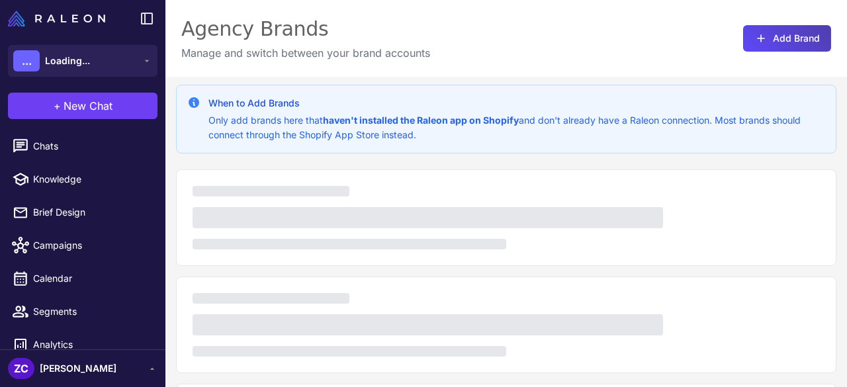 The image size is (847, 387). I want to click on a: Brief Design, so click(83, 212).